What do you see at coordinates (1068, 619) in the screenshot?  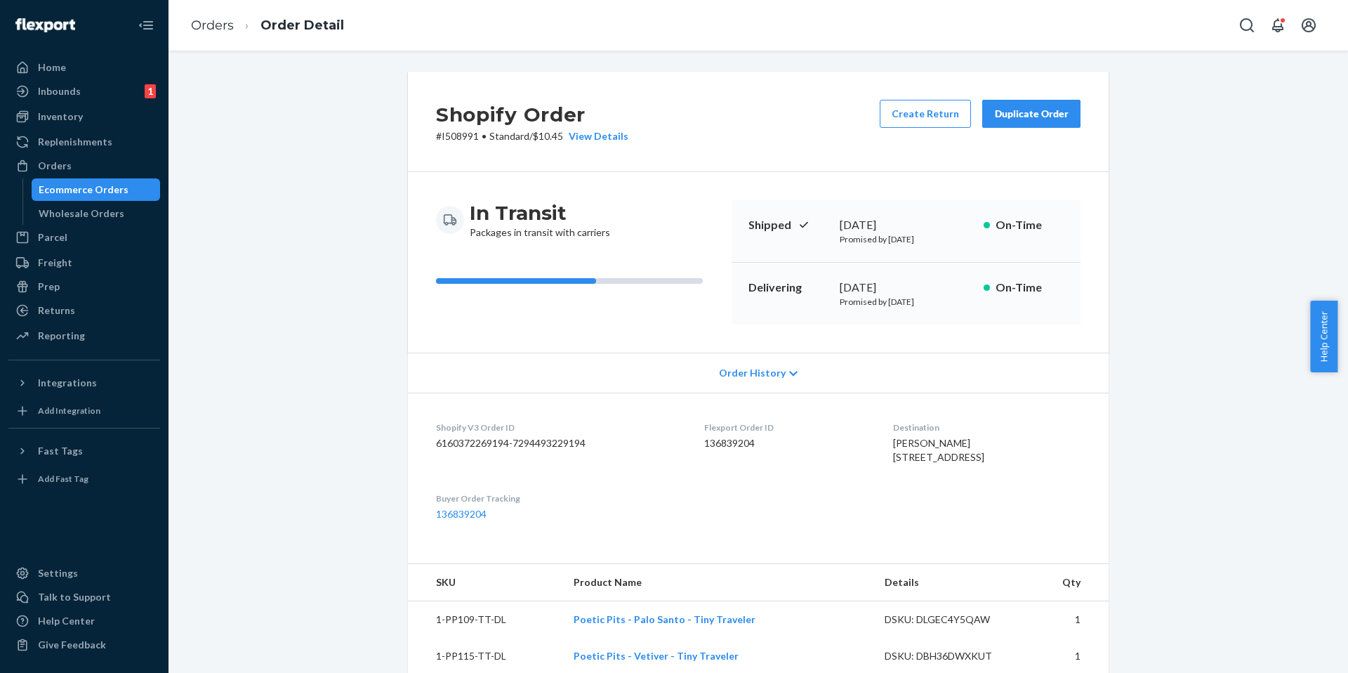 I see `td: 1` at bounding box center [1068, 619].